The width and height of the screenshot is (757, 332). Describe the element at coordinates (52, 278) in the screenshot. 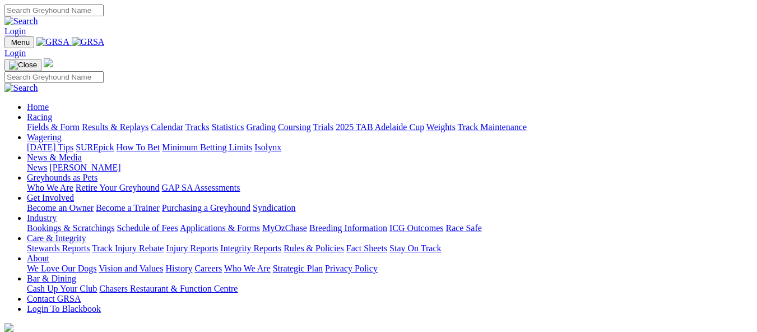

I see `a: Bar & Dining` at that location.